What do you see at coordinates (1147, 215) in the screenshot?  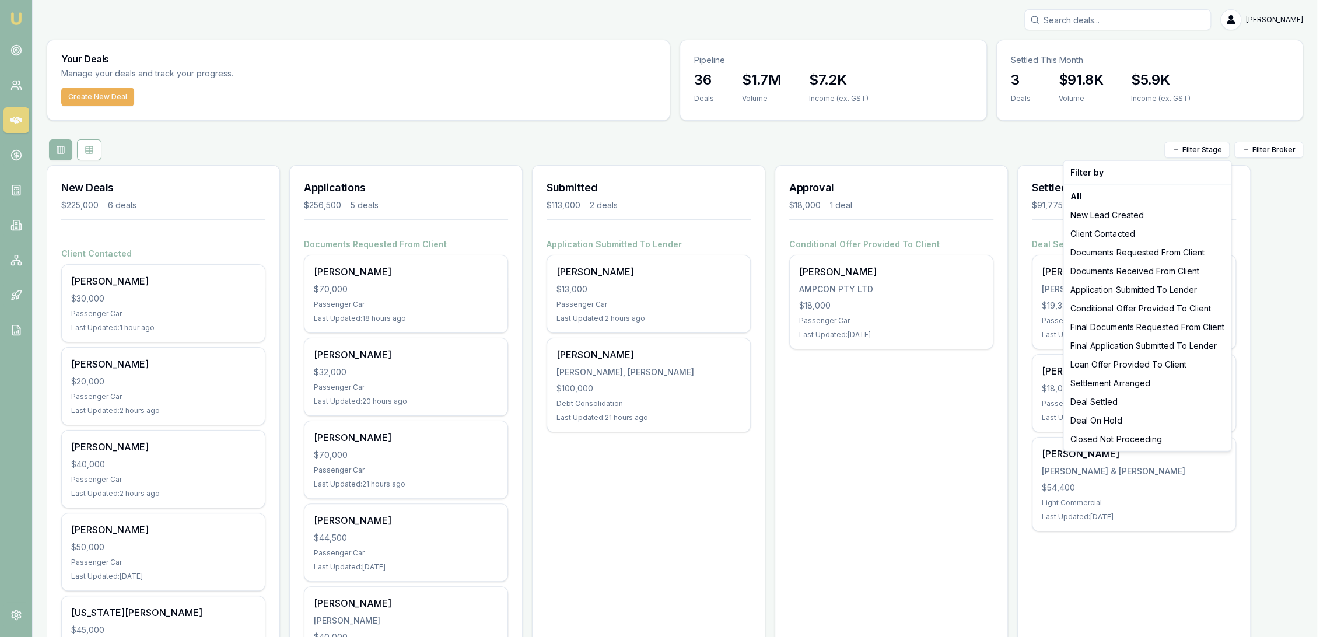 I see `div: New Lead Created` at bounding box center [1147, 215].